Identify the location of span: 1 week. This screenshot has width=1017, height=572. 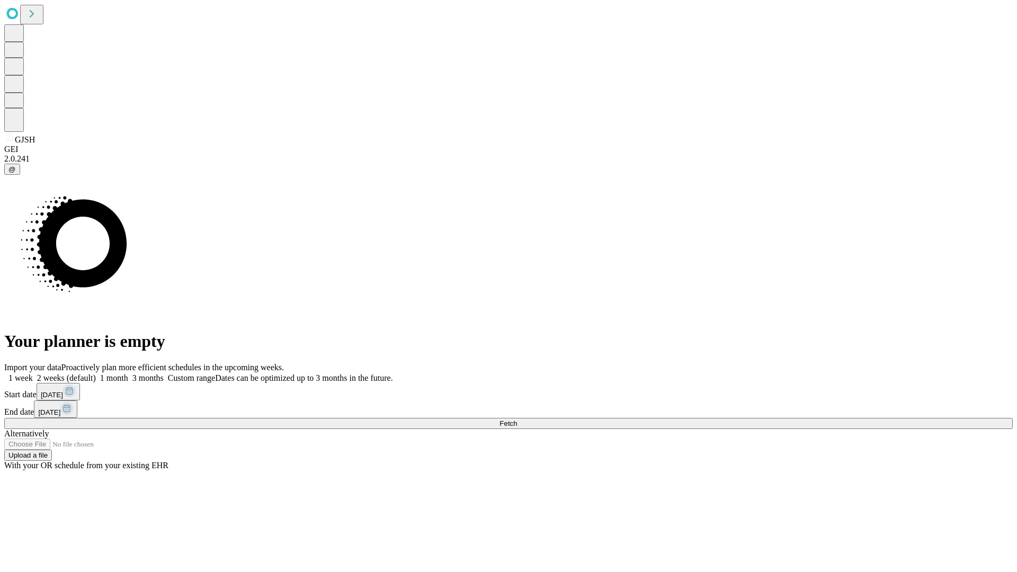
(21, 378).